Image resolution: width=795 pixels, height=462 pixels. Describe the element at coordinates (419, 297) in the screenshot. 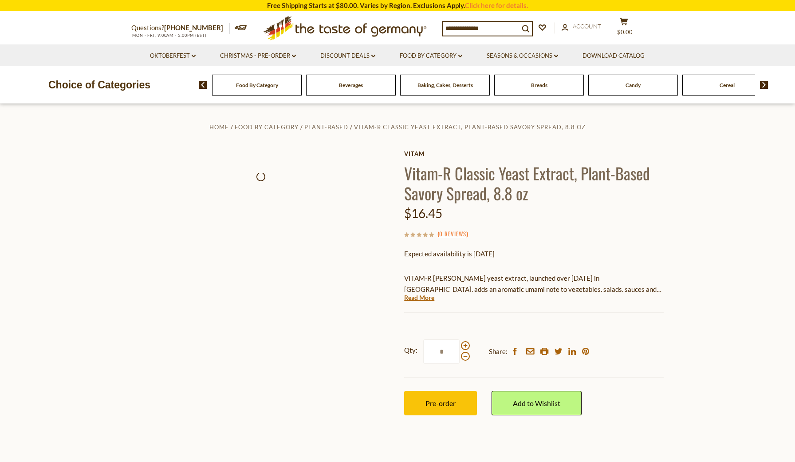

I see `a: Read More` at that location.